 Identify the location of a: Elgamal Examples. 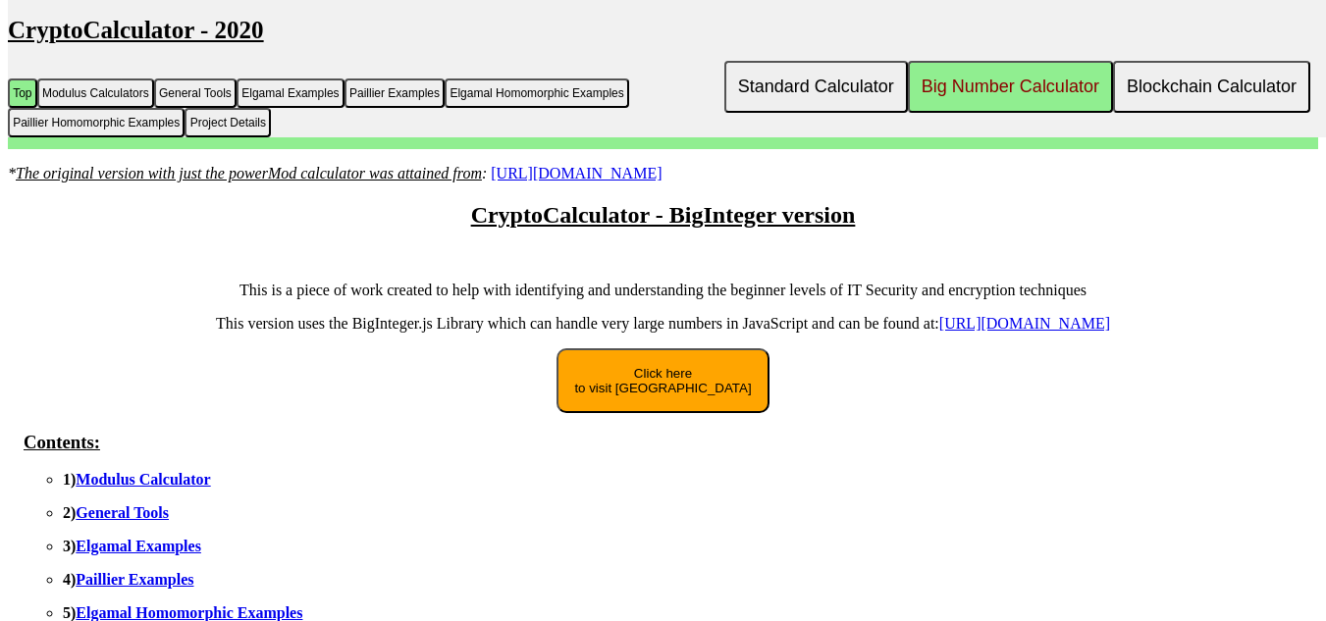
(138, 546).